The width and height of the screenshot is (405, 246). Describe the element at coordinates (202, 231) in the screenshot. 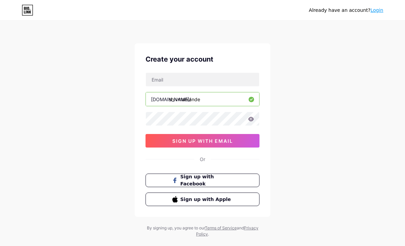

I see `div: By signing up, you agree to our and .` at that location.